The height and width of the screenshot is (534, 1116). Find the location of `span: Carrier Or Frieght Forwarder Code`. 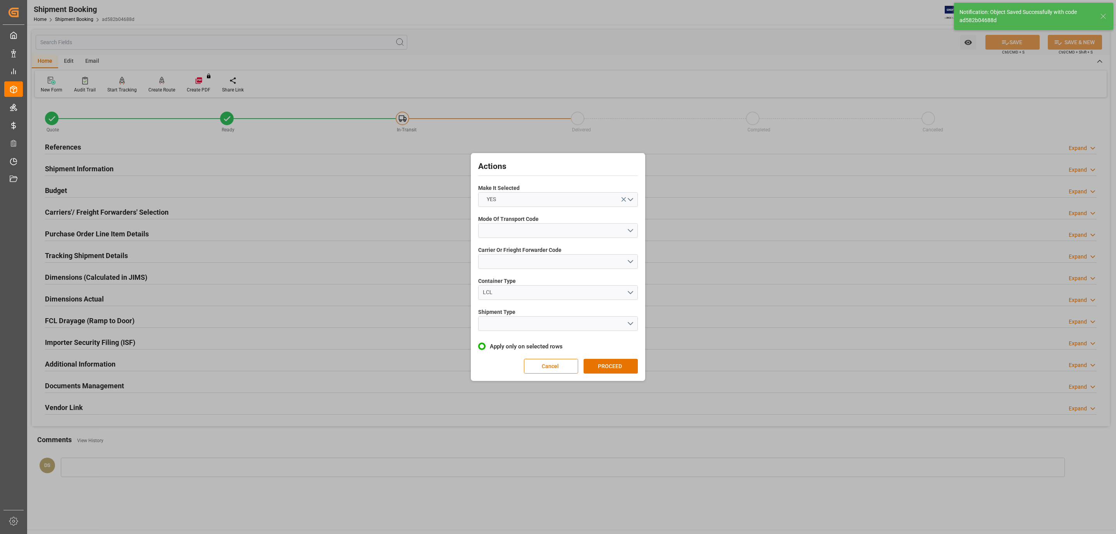

span: Carrier Or Frieght Forwarder Code is located at coordinates (520, 250).